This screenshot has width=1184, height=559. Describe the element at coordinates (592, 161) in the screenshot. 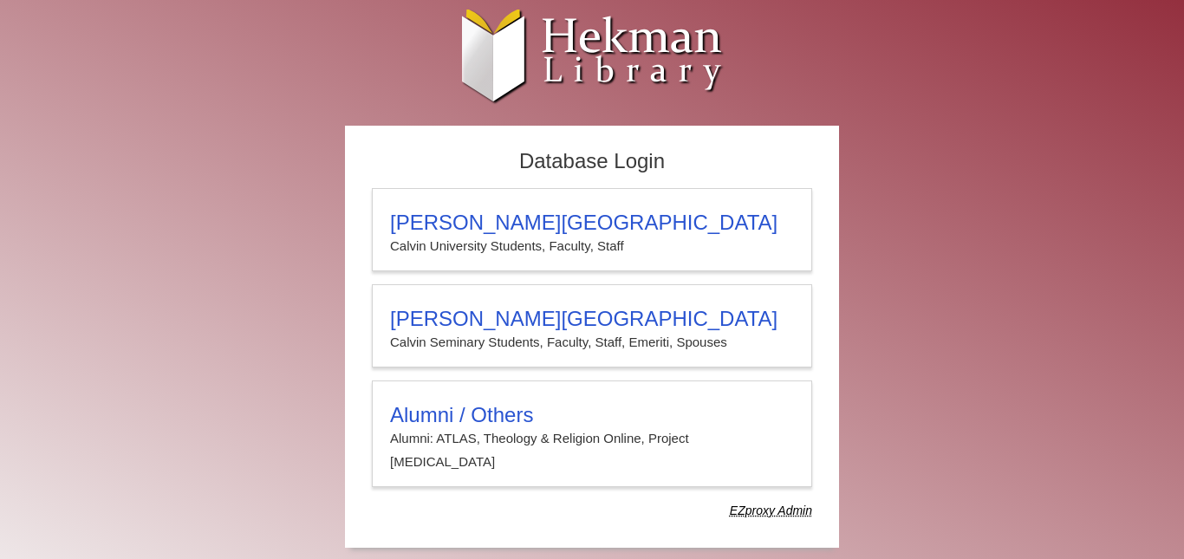

I see `h2: Database Login` at that location.